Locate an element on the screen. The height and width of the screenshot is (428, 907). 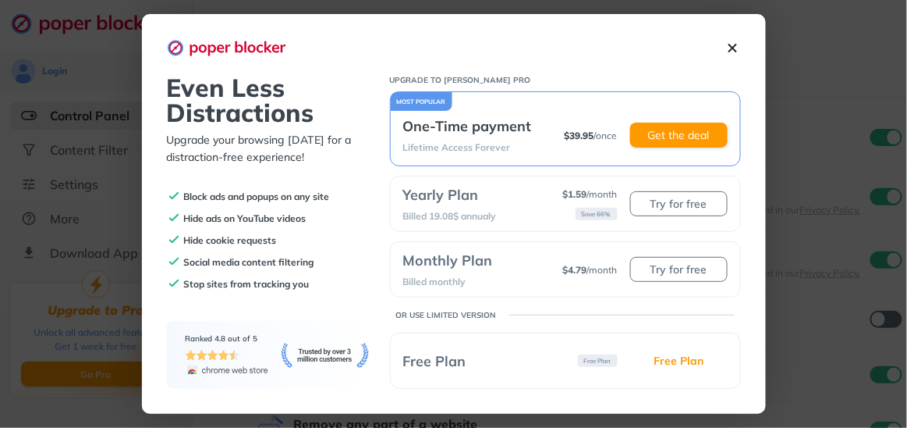
img: logo is located at coordinates (233, 48).